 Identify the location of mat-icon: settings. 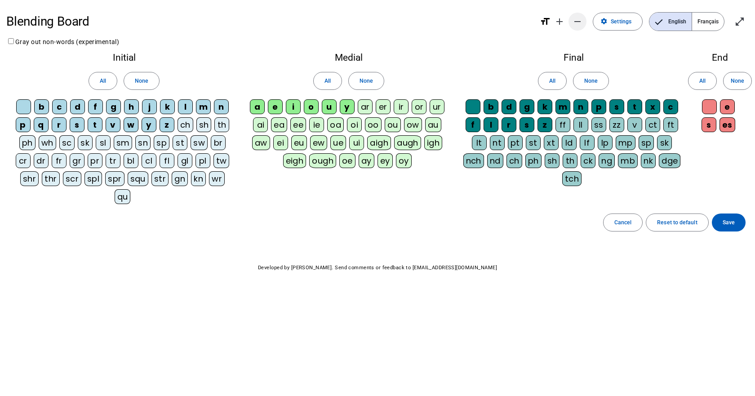
(604, 22).